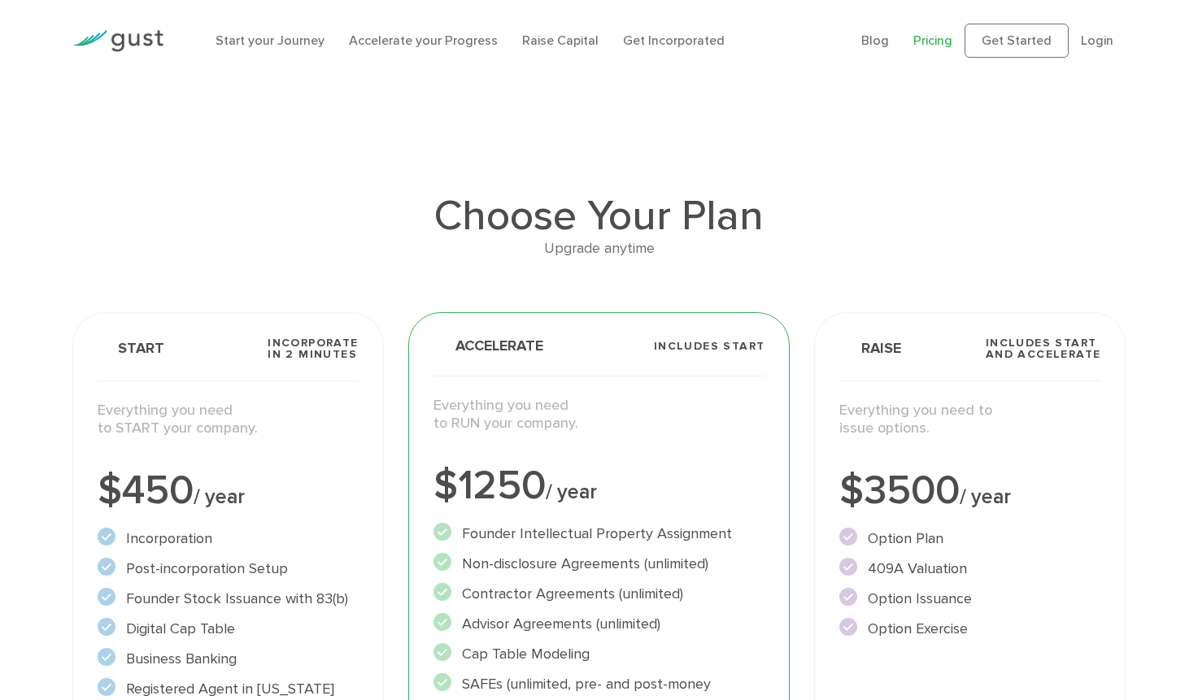  Describe the element at coordinates (933, 40) in the screenshot. I see `a: Pricing` at that location.